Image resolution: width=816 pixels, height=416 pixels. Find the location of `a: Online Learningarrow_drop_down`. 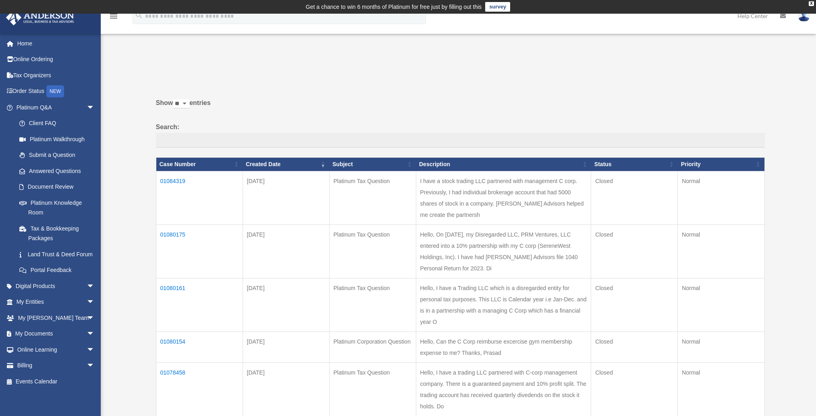

a: Online Learningarrow_drop_down is located at coordinates (56, 350).